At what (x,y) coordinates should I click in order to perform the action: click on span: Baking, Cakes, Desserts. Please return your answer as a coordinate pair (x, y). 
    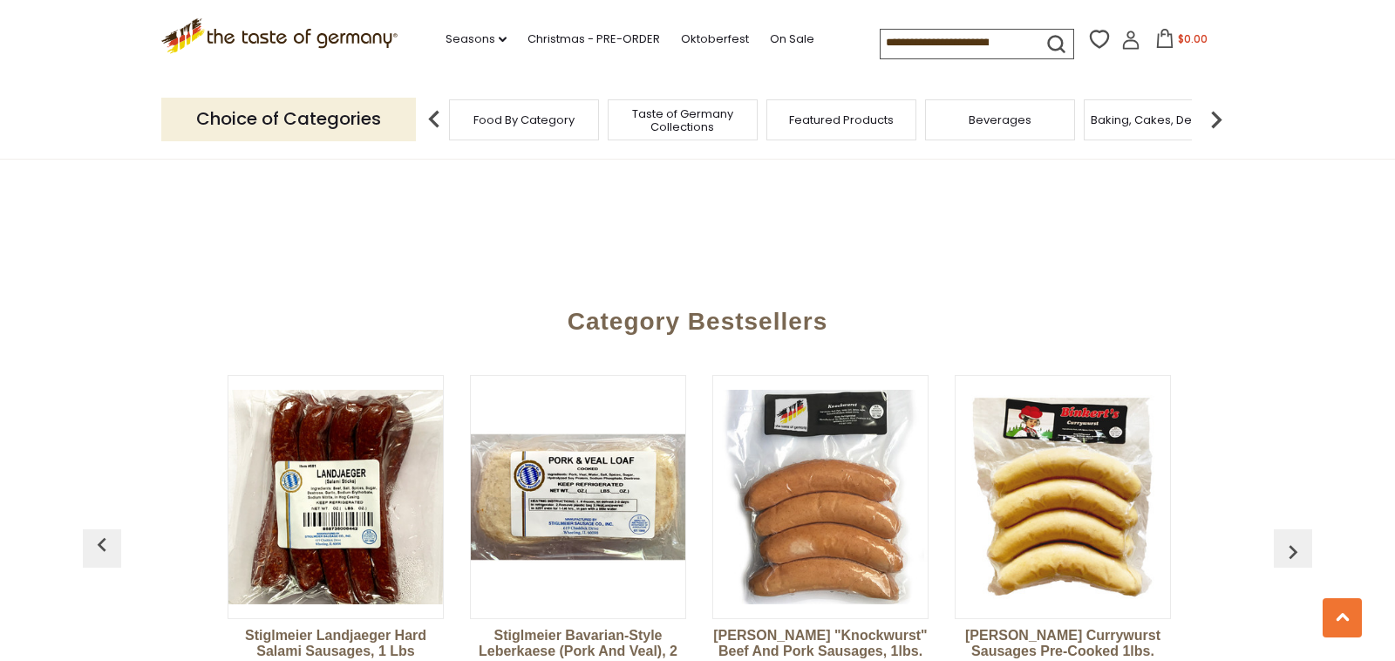
    Looking at the image, I should click on (1158, 119).